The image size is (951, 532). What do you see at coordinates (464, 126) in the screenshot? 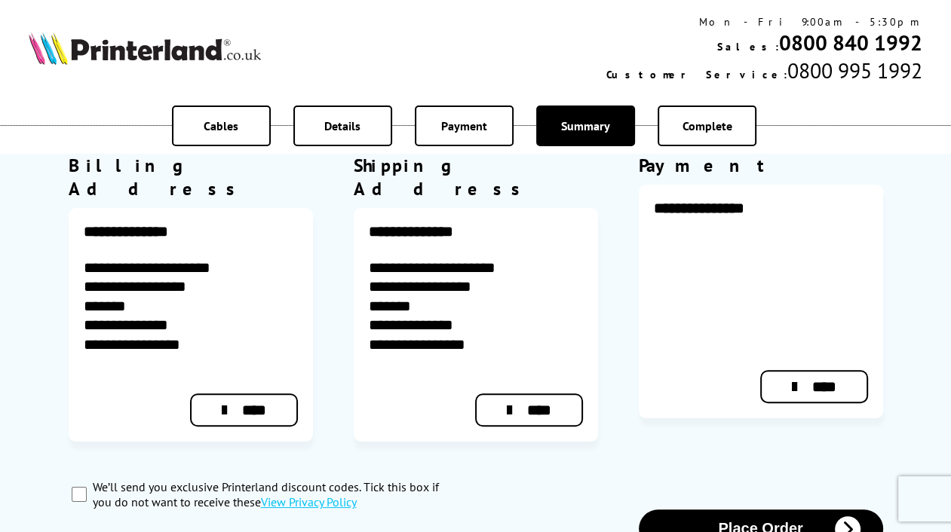
I see `span: Payment` at bounding box center [464, 126].